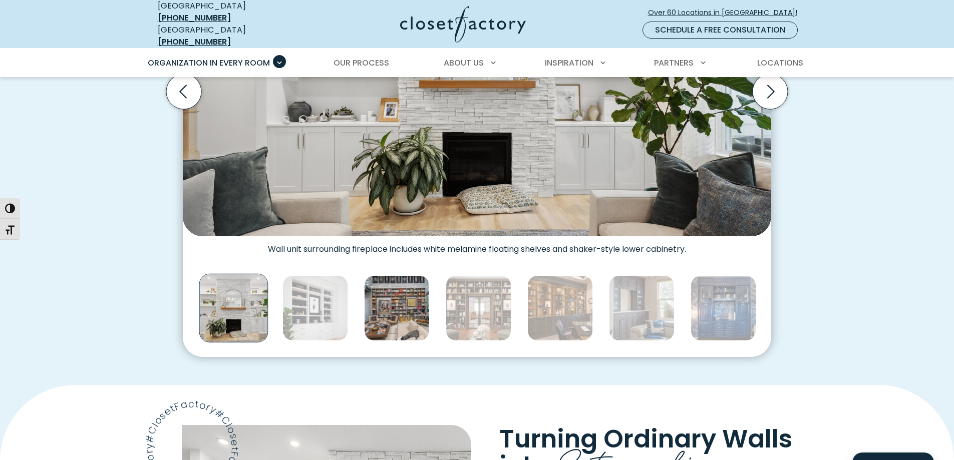 This screenshot has width=954, height=460. I want to click on img: Dark wood built-in cabinetry with upper and lower storage, so click(642, 308).